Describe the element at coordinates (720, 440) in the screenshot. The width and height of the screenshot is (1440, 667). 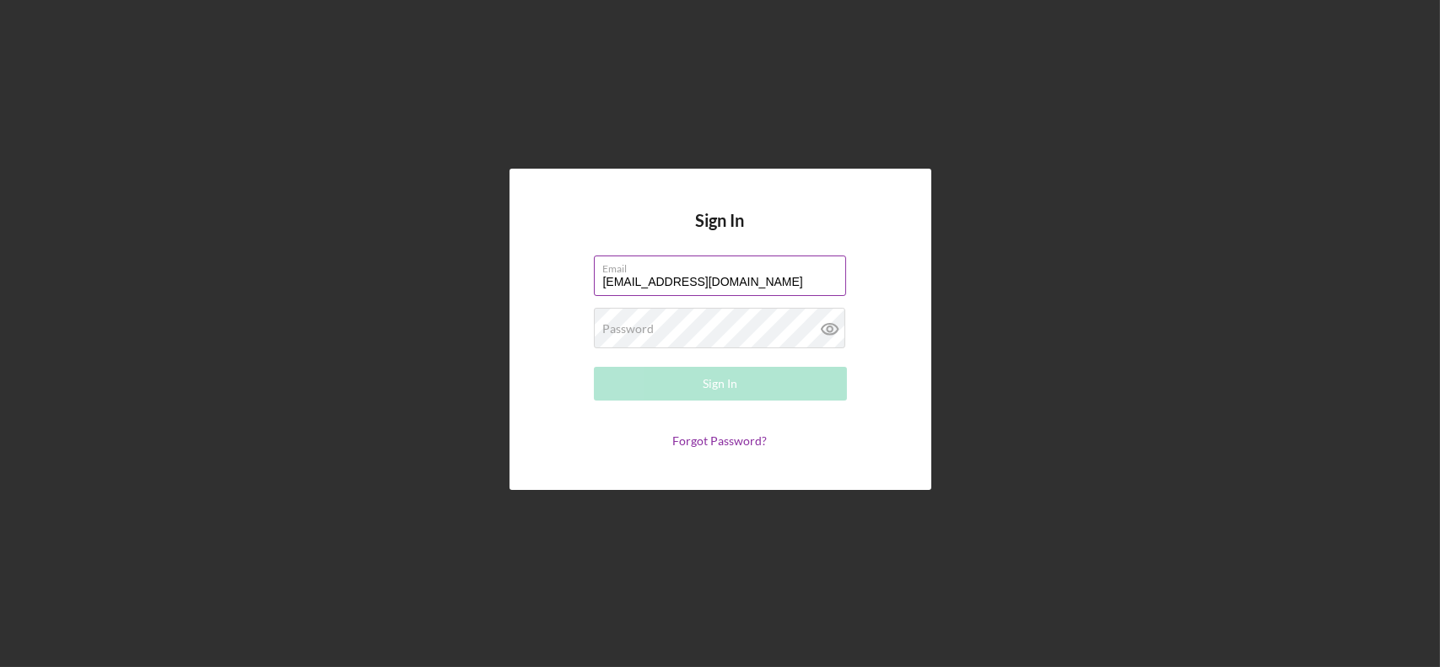
I see `a: Forgot Password?` at that location.